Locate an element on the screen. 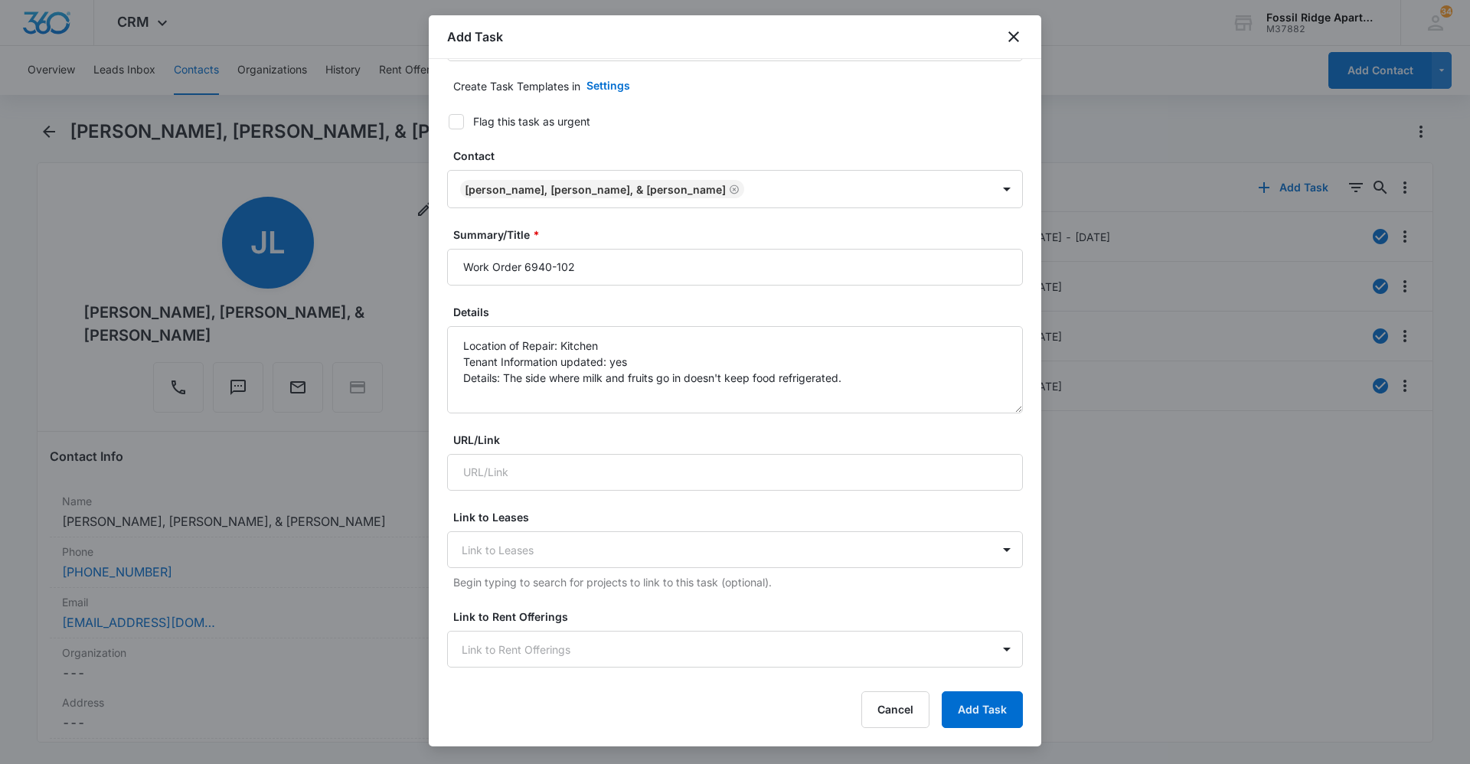 This screenshot has width=1470, height=764. button: Cancel is located at coordinates (895, 710).